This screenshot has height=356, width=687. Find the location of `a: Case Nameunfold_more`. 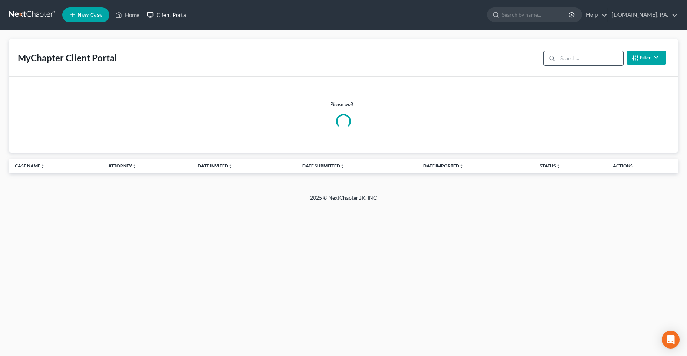

a: Case Nameunfold_more is located at coordinates (30, 165).